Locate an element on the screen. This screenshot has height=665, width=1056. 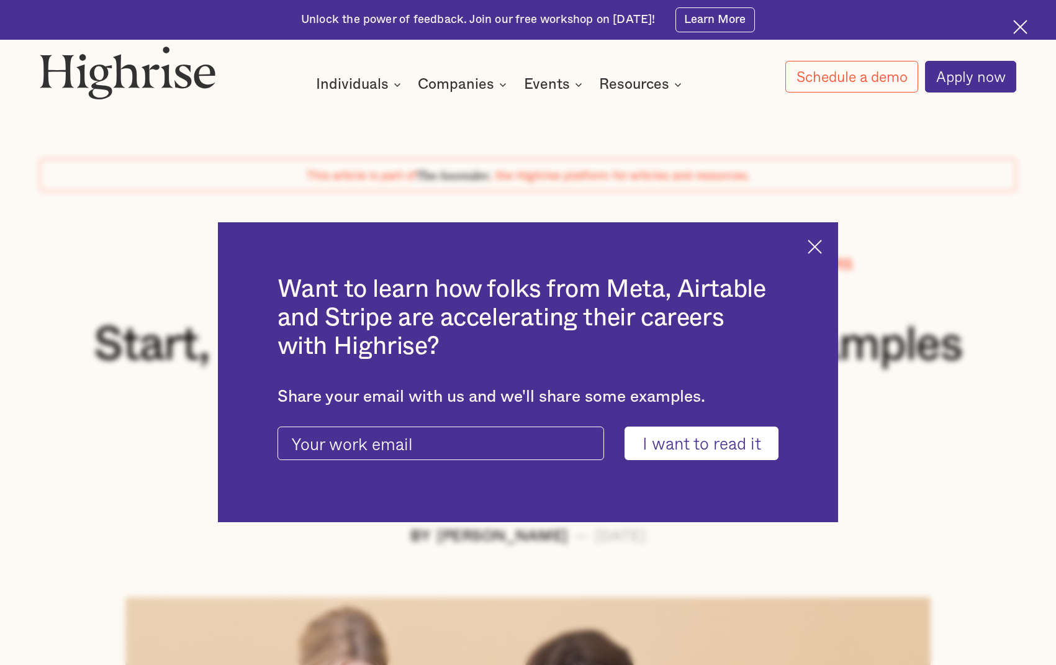
a: Schedule a demo is located at coordinates (852, 76).